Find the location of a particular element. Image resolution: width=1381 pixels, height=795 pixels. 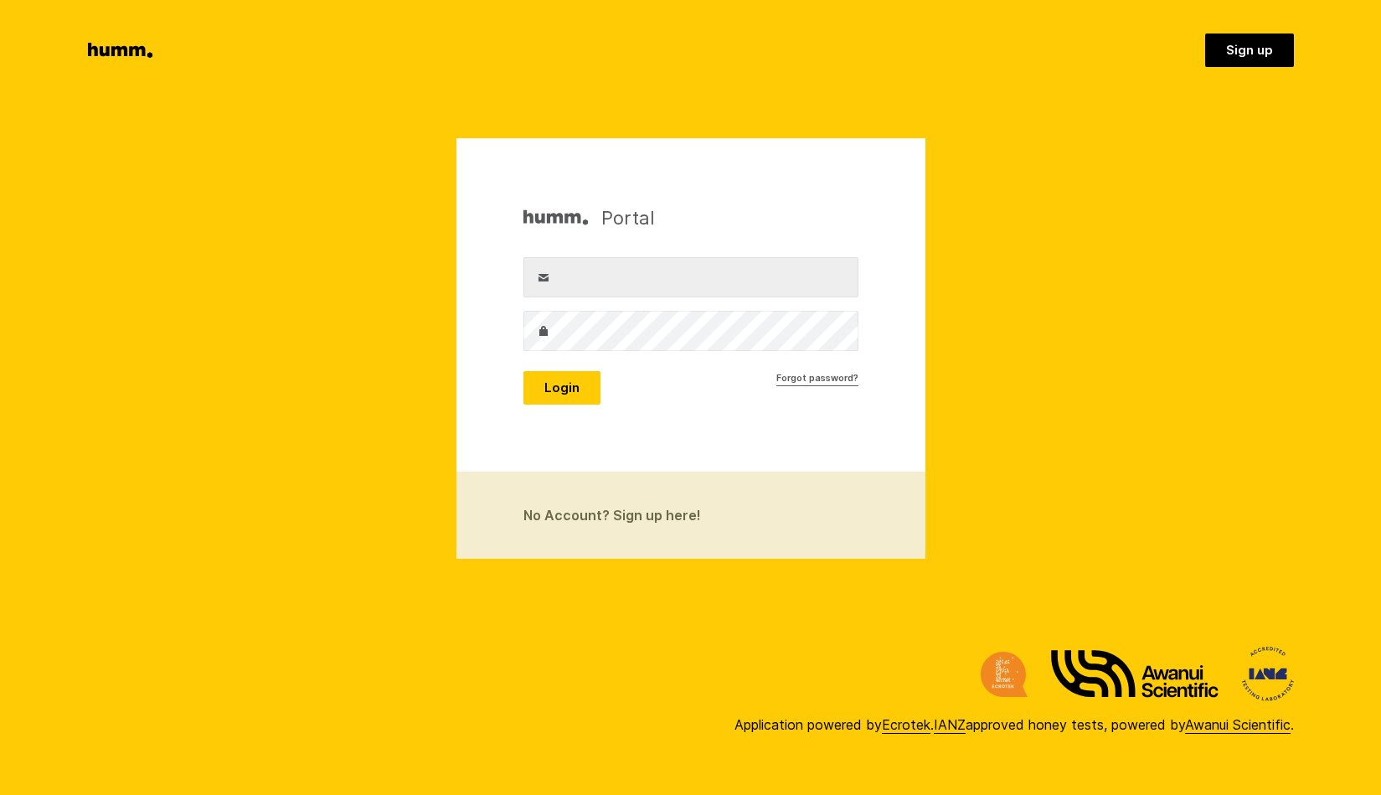

a: IANZ is located at coordinates (950, 724).